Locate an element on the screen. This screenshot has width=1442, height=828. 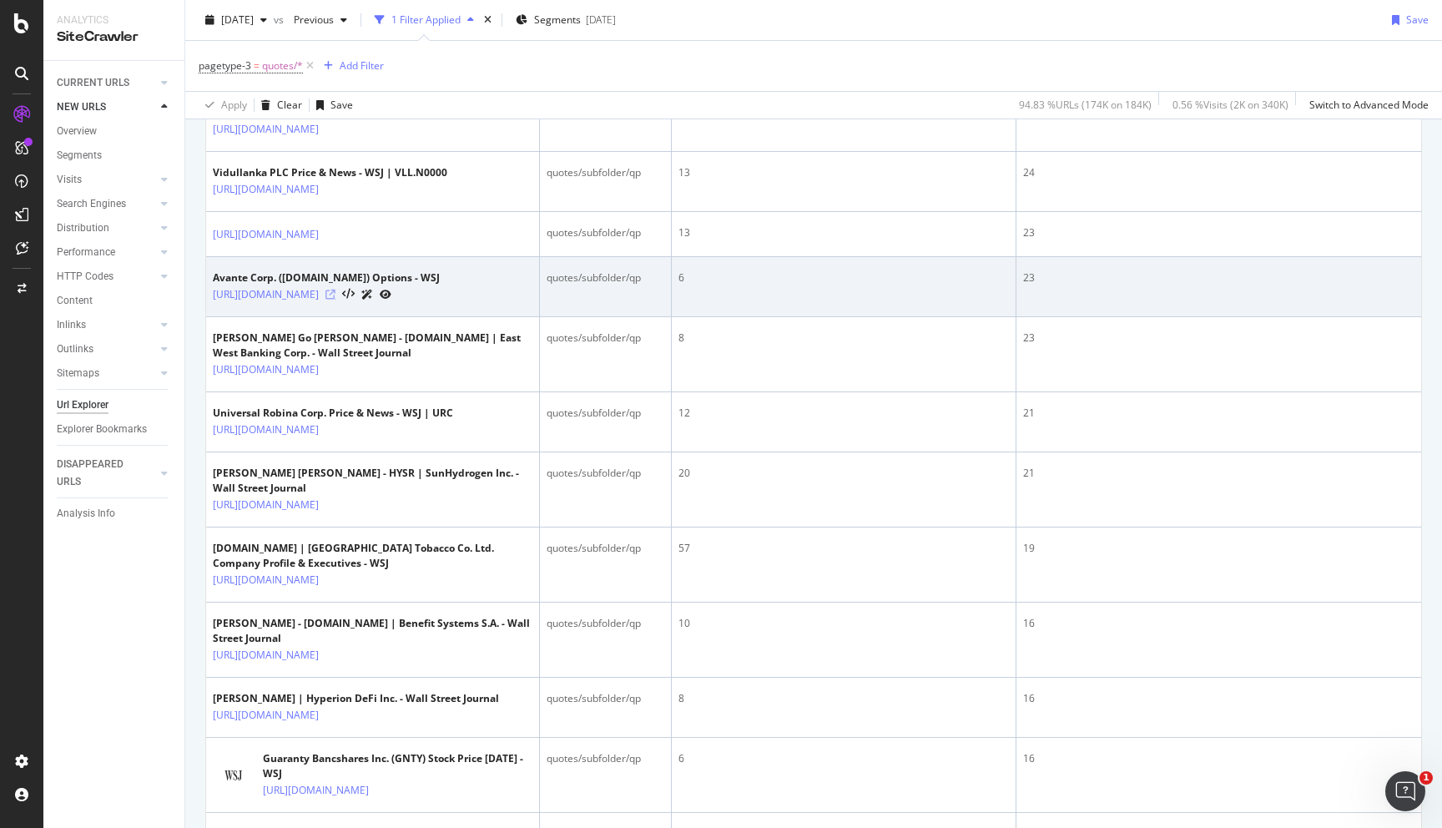
a: Inlinks is located at coordinates (106, 325).